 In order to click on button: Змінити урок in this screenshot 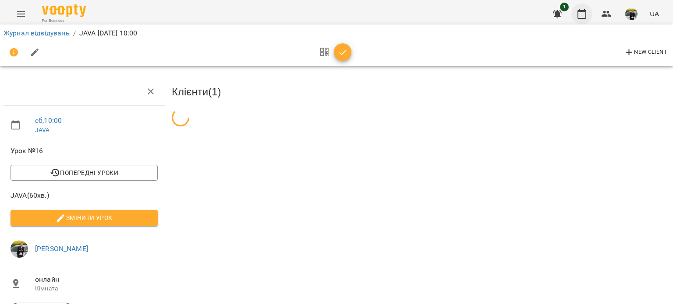, I will do `click(84, 218)`.